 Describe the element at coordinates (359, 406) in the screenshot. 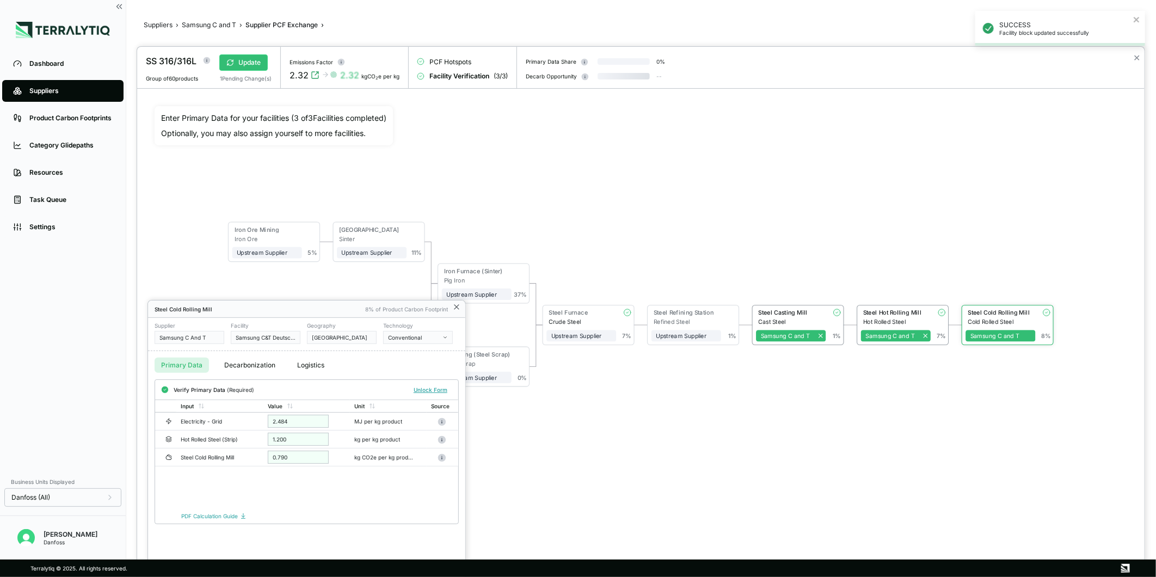

I see `div: Unit` at that location.